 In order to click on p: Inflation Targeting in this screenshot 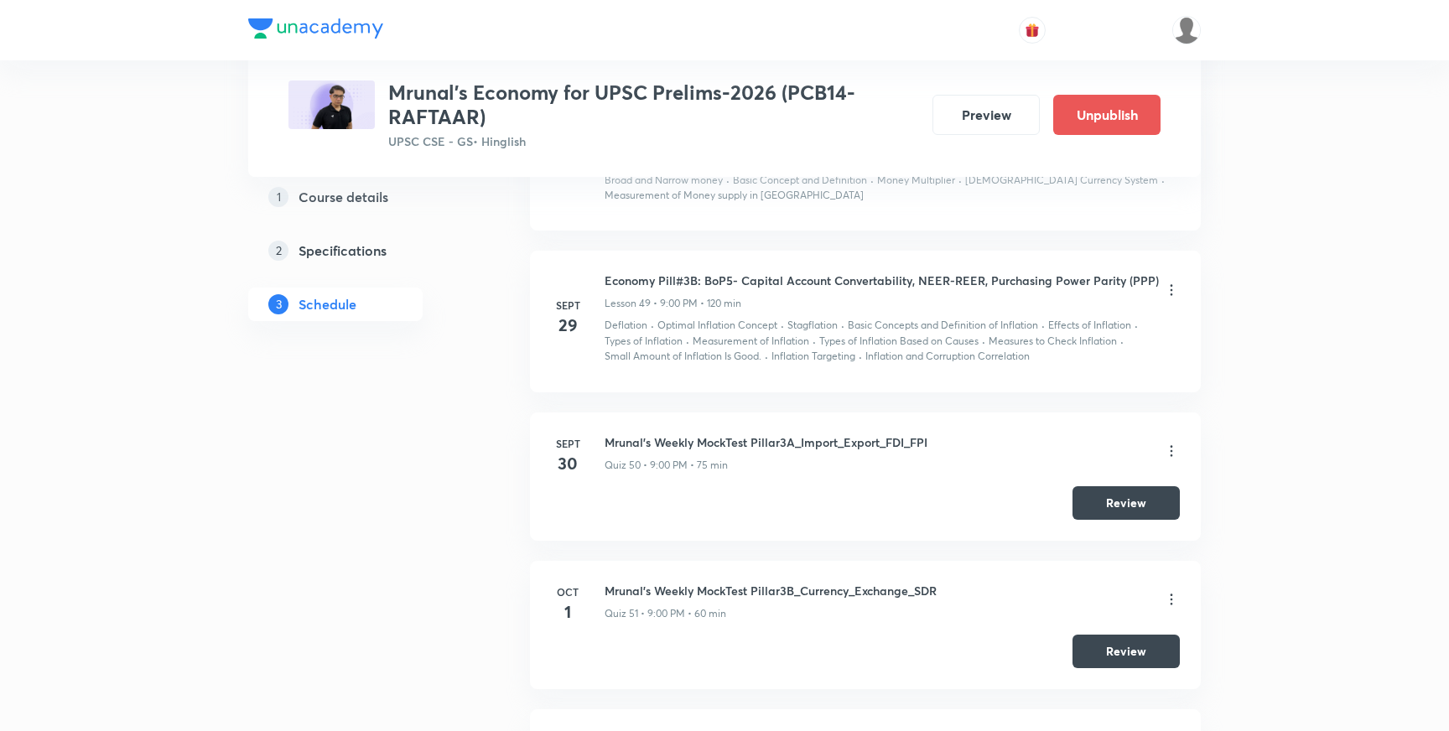, I will do `click(814, 356)`.